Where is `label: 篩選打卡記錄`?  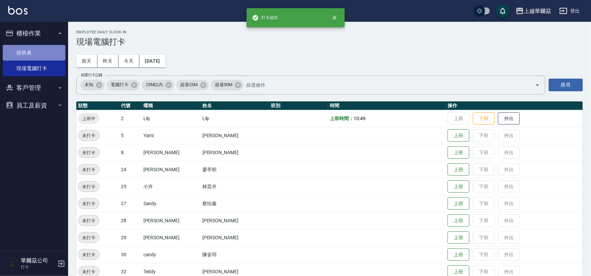
label: 篩選打卡記錄 is located at coordinates (92, 75).